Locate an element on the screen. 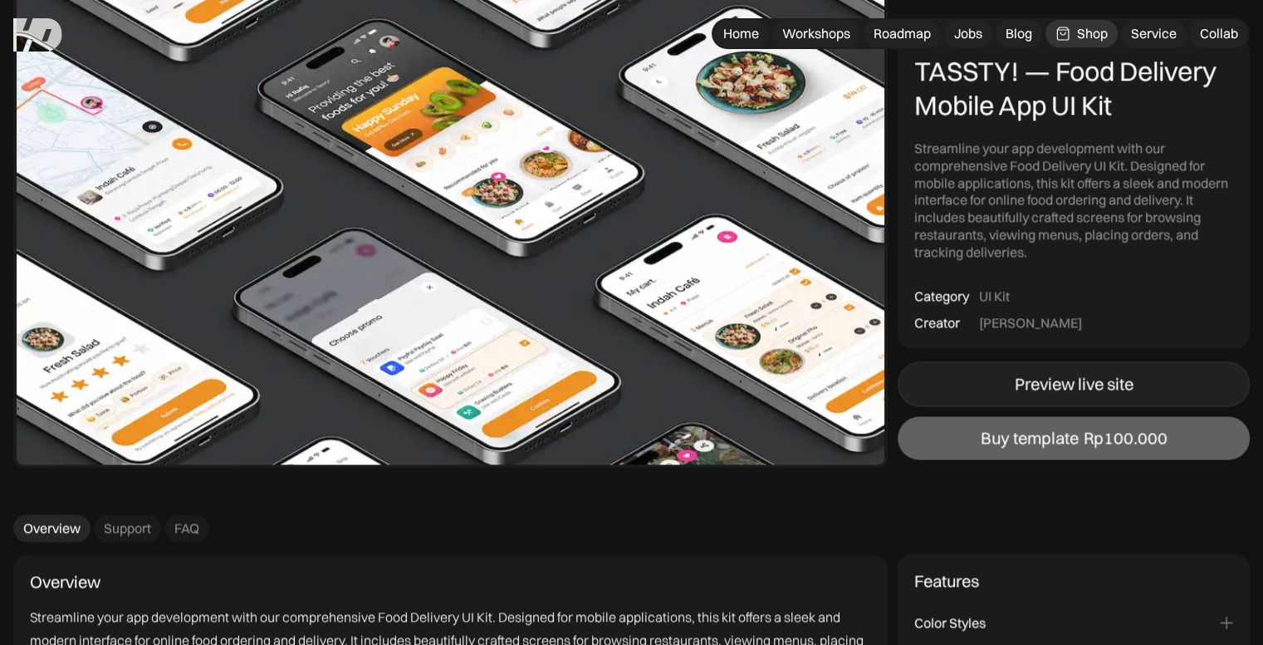  div: Features is located at coordinates (947, 581).